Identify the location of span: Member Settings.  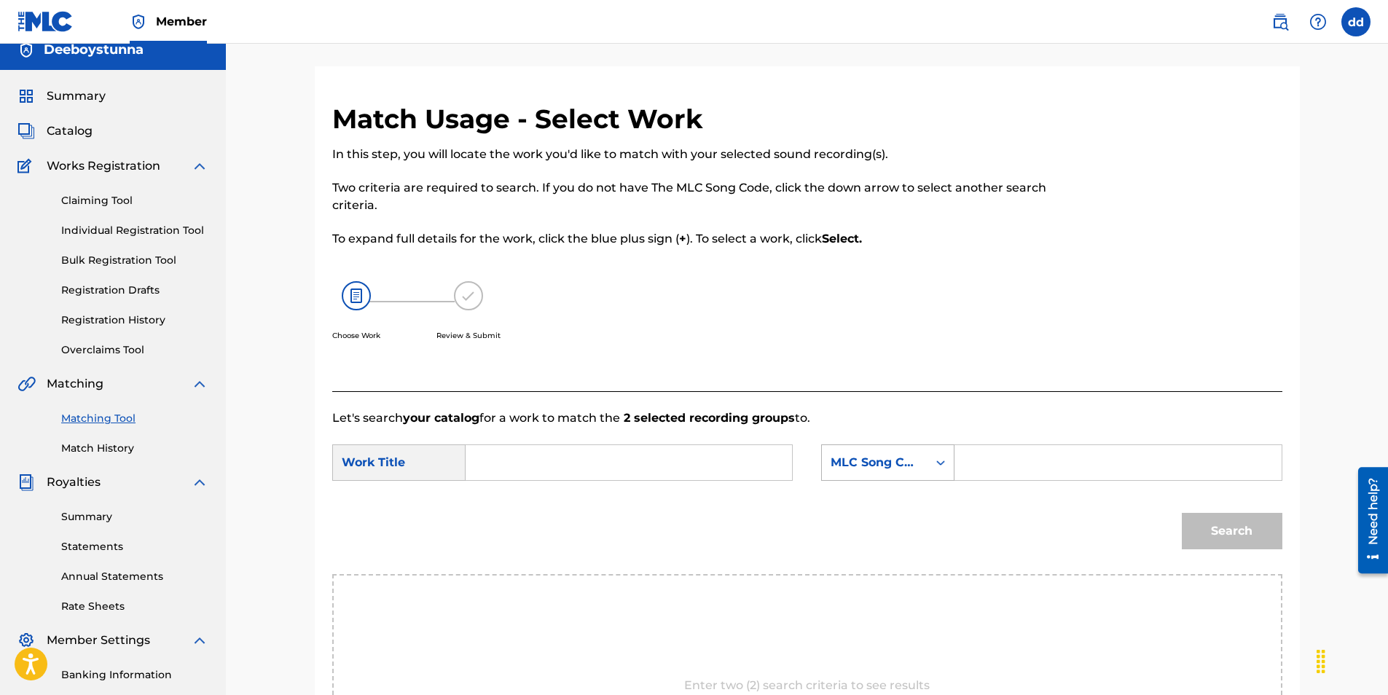
(98, 640).